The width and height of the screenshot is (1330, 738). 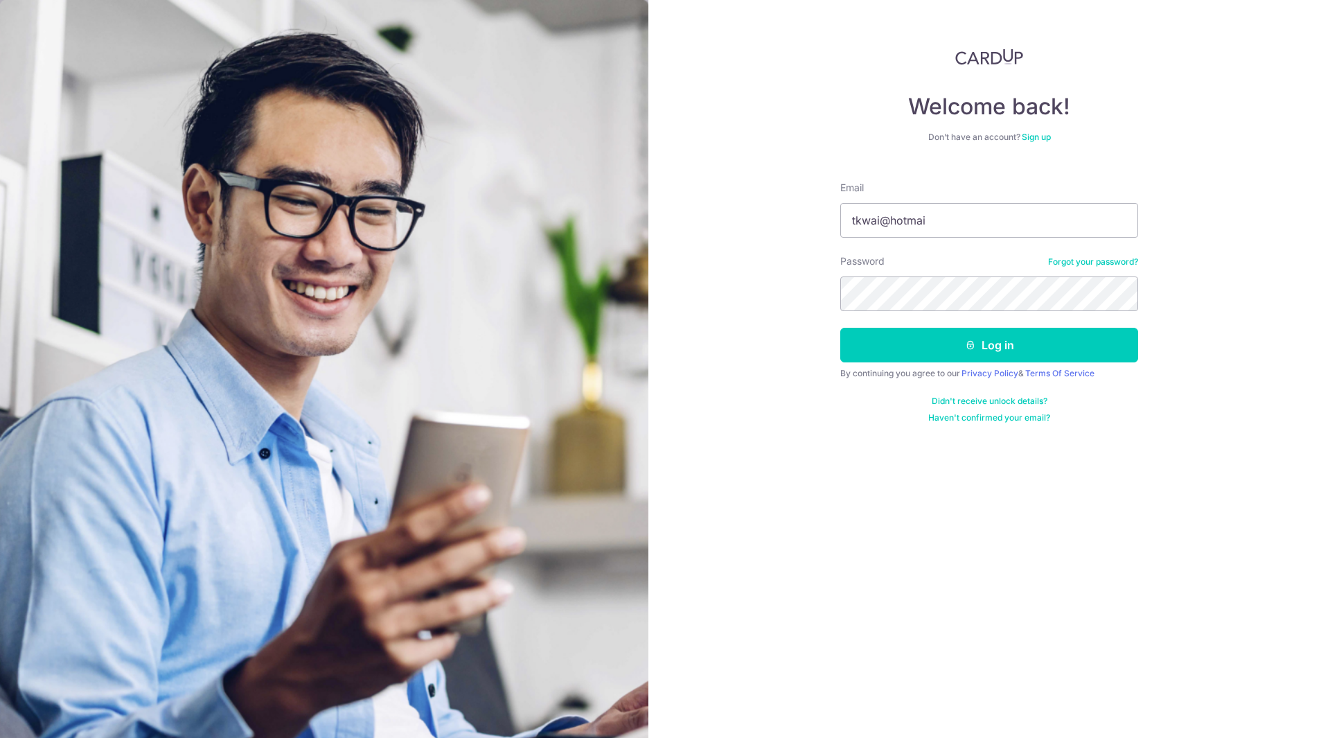 I want to click on a: Haven't confirmed your email?, so click(x=989, y=418).